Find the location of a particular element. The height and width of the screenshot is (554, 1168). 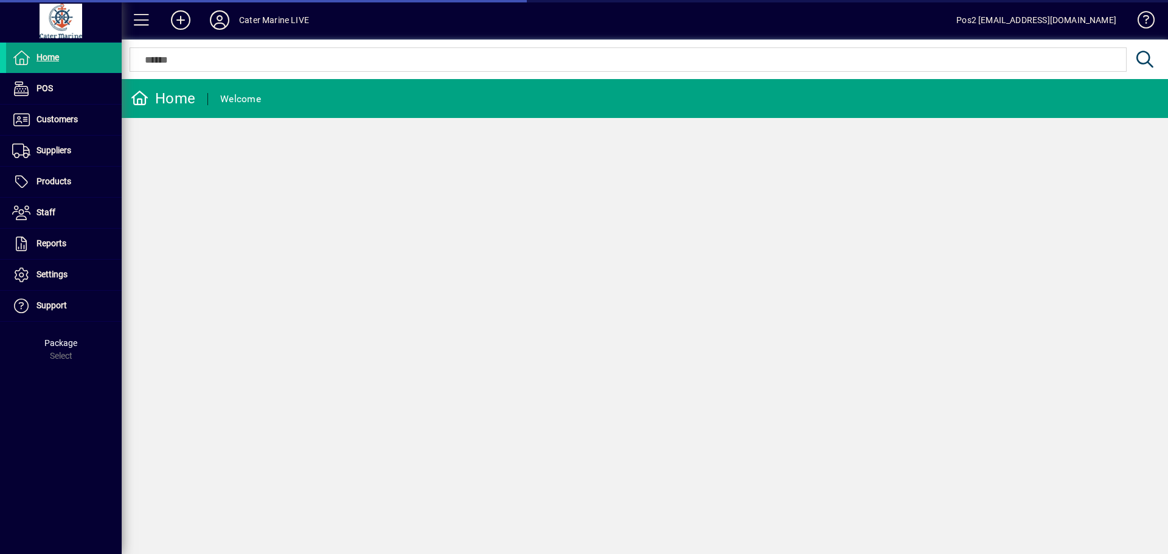

span: Support is located at coordinates (52, 305).